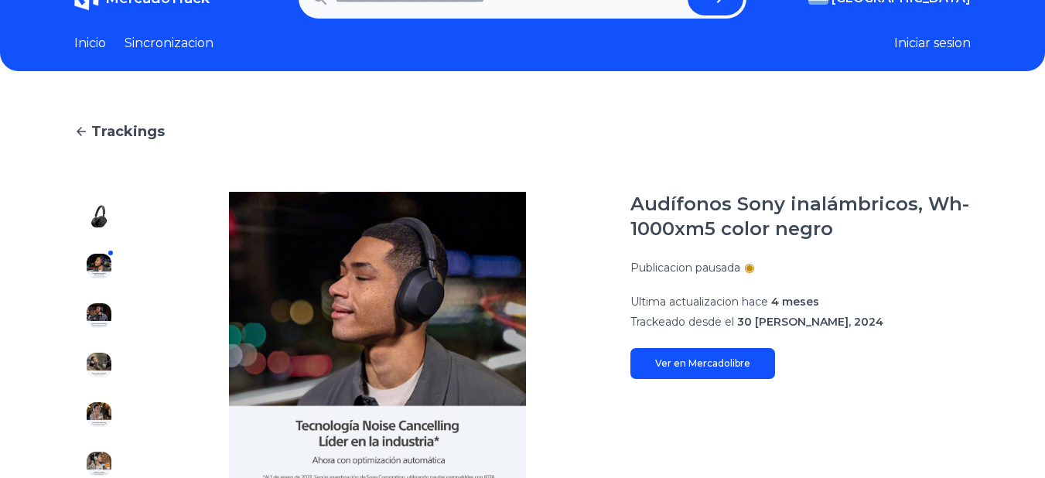  What do you see at coordinates (795, 302) in the screenshot?
I see `span: 4 meses` at bounding box center [795, 302].